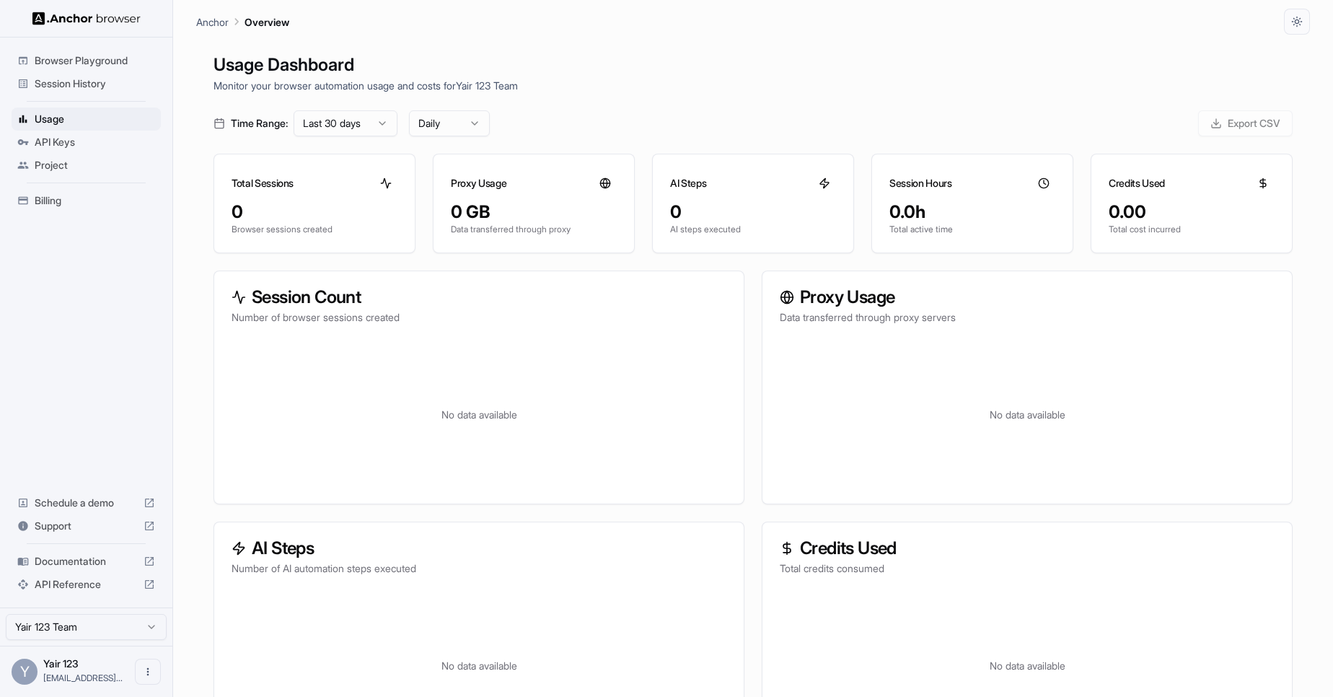  What do you see at coordinates (1027, 317) in the screenshot?
I see `p: Data transferred through proxy servers` at bounding box center [1027, 317].